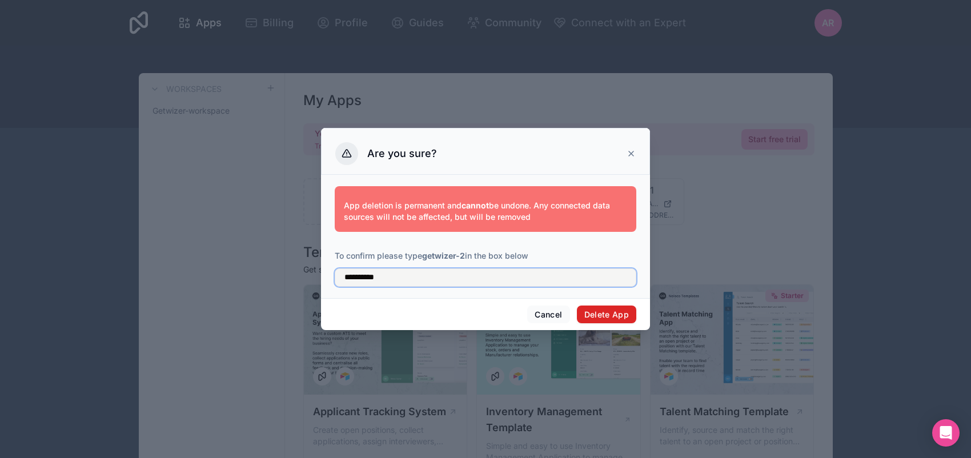 This screenshot has width=971, height=458. What do you see at coordinates (485, 211) in the screenshot?
I see `p: App deletion is permanent and be undone. Any connected data sources will not be affected, but wil...` at bounding box center [485, 211].